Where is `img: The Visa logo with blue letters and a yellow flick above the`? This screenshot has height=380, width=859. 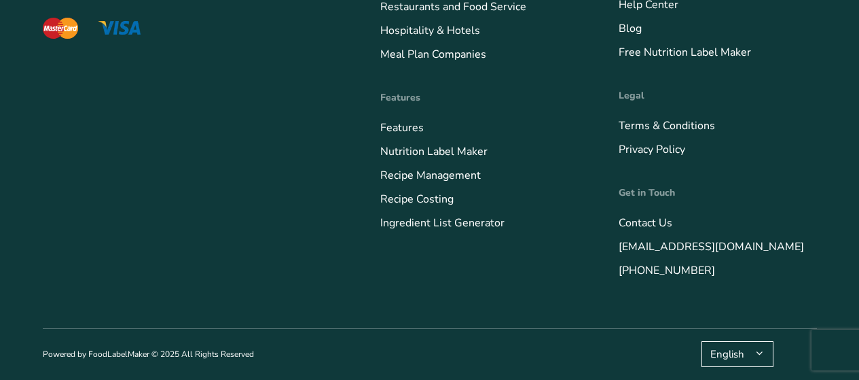 img: The Visa logo with blue letters and a yellow flick above the is located at coordinates (120, 28).